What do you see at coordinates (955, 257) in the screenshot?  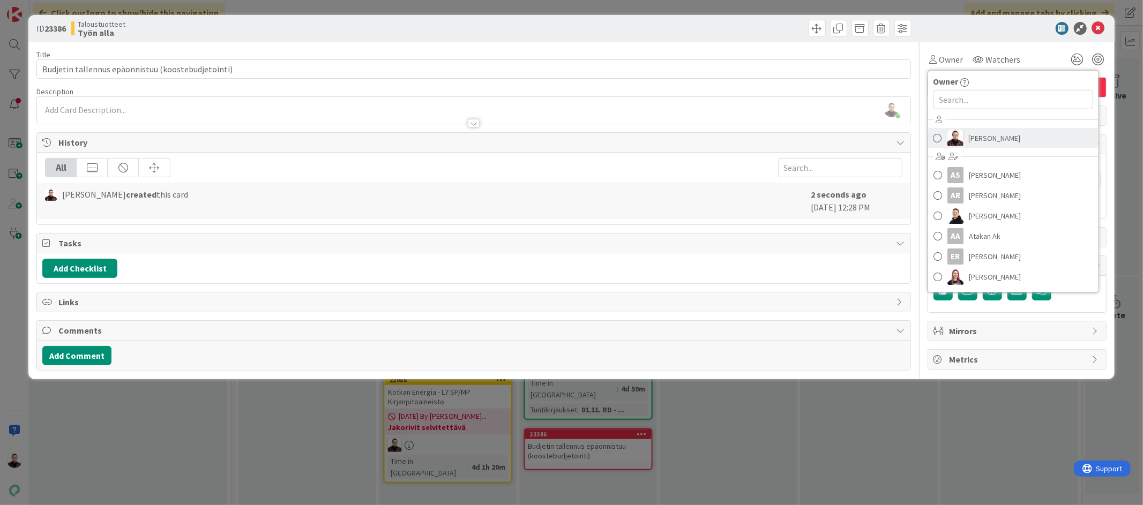 I see `div: ER` at bounding box center [955, 257].